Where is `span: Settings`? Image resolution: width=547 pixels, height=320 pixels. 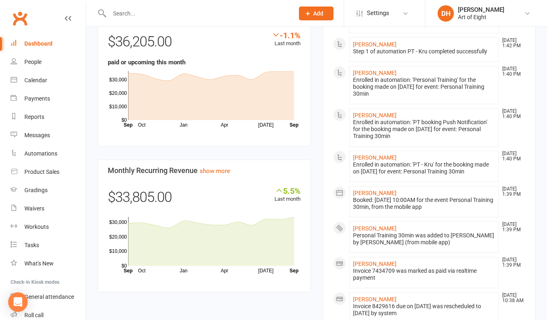 span: Settings is located at coordinates (378, 13).